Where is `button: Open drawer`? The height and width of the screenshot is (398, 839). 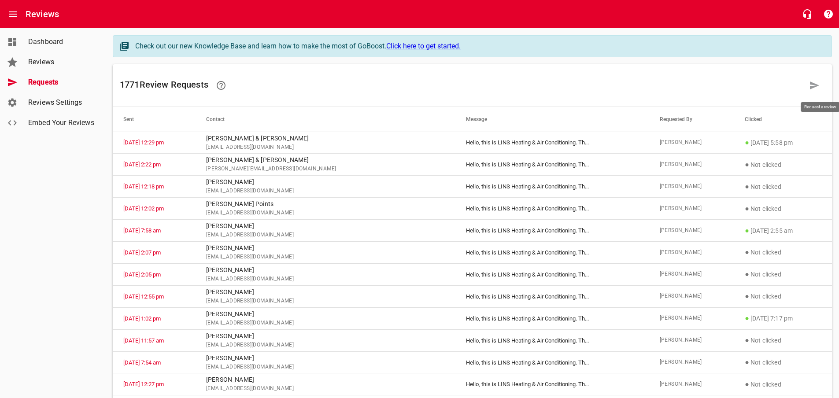 button: Open drawer is located at coordinates (13, 14).